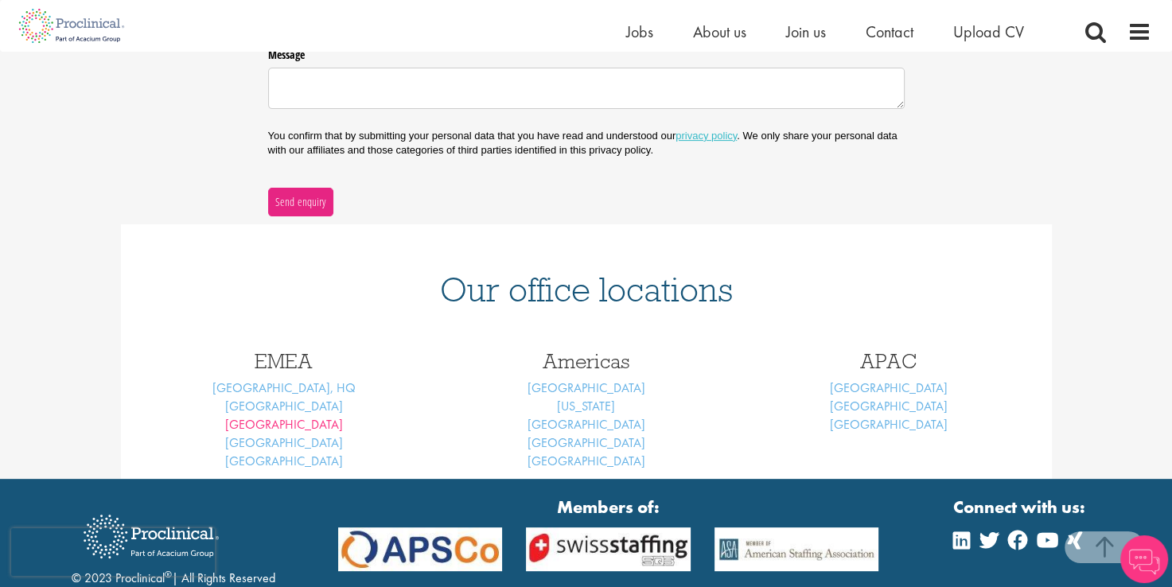 This screenshot has width=1172, height=587. What do you see at coordinates (1144, 559) in the screenshot?
I see `img: Chatbot` at bounding box center [1144, 559].